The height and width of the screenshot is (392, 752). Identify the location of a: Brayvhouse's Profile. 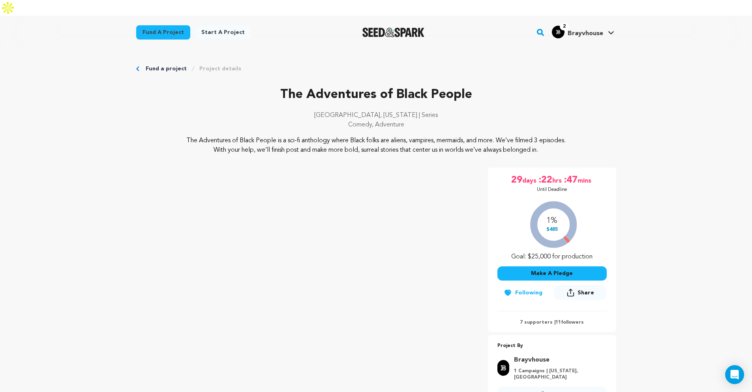
(583, 31).